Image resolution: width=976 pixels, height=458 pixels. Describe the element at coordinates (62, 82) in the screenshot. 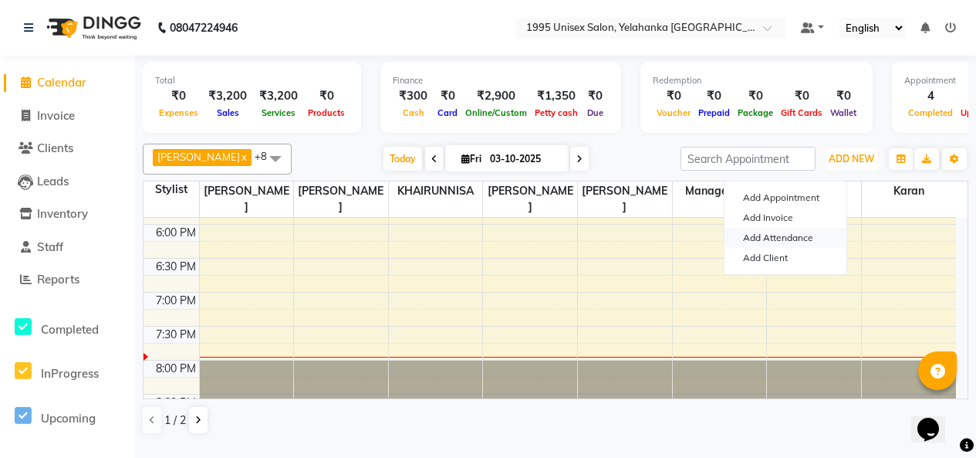

I see `span: Calendar` at that location.